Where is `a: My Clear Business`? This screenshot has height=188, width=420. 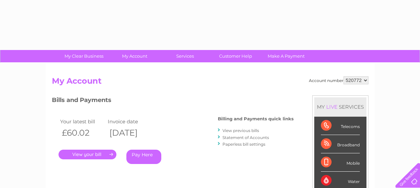
a: My Clear Business is located at coordinates (84, 56).